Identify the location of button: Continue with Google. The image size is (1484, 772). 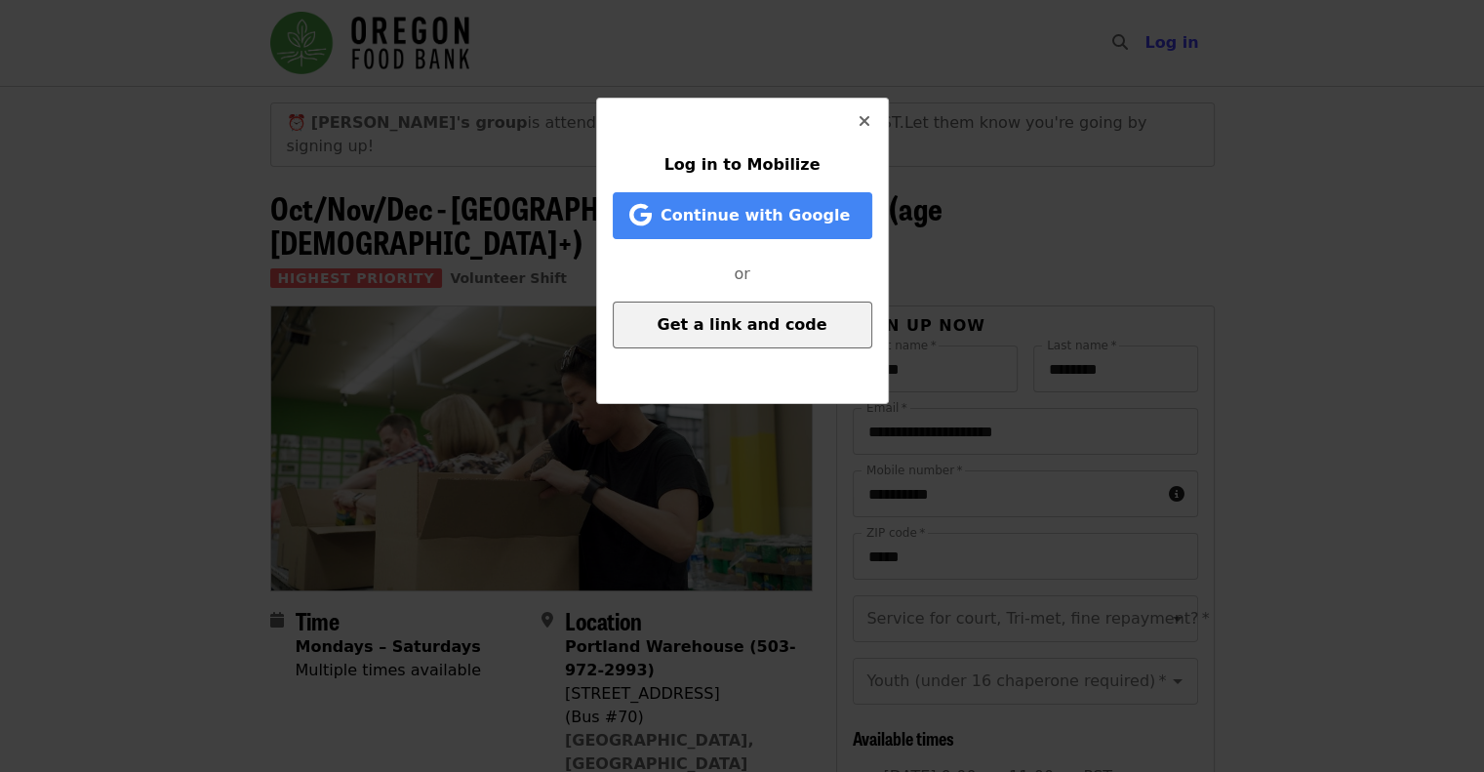
(743, 216).